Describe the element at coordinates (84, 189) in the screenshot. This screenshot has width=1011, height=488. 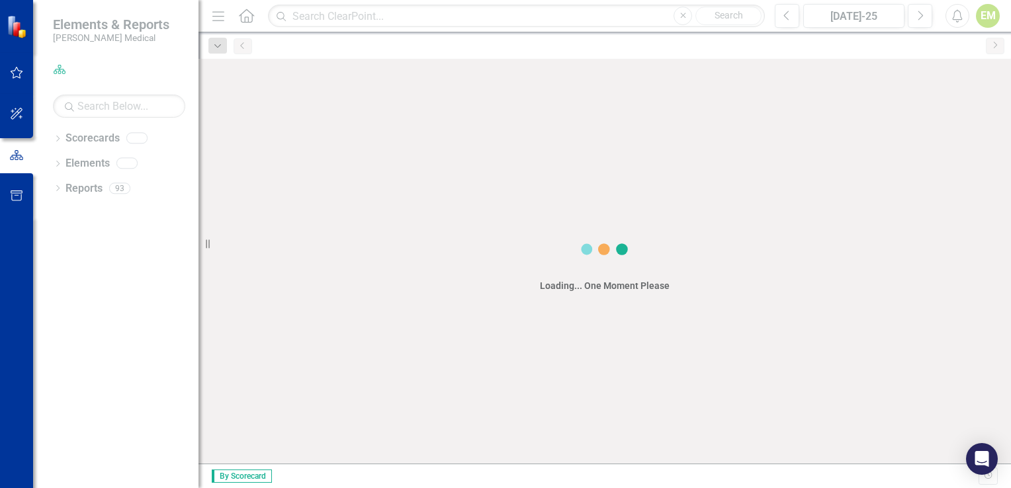
I see `a: Reports` at that location.